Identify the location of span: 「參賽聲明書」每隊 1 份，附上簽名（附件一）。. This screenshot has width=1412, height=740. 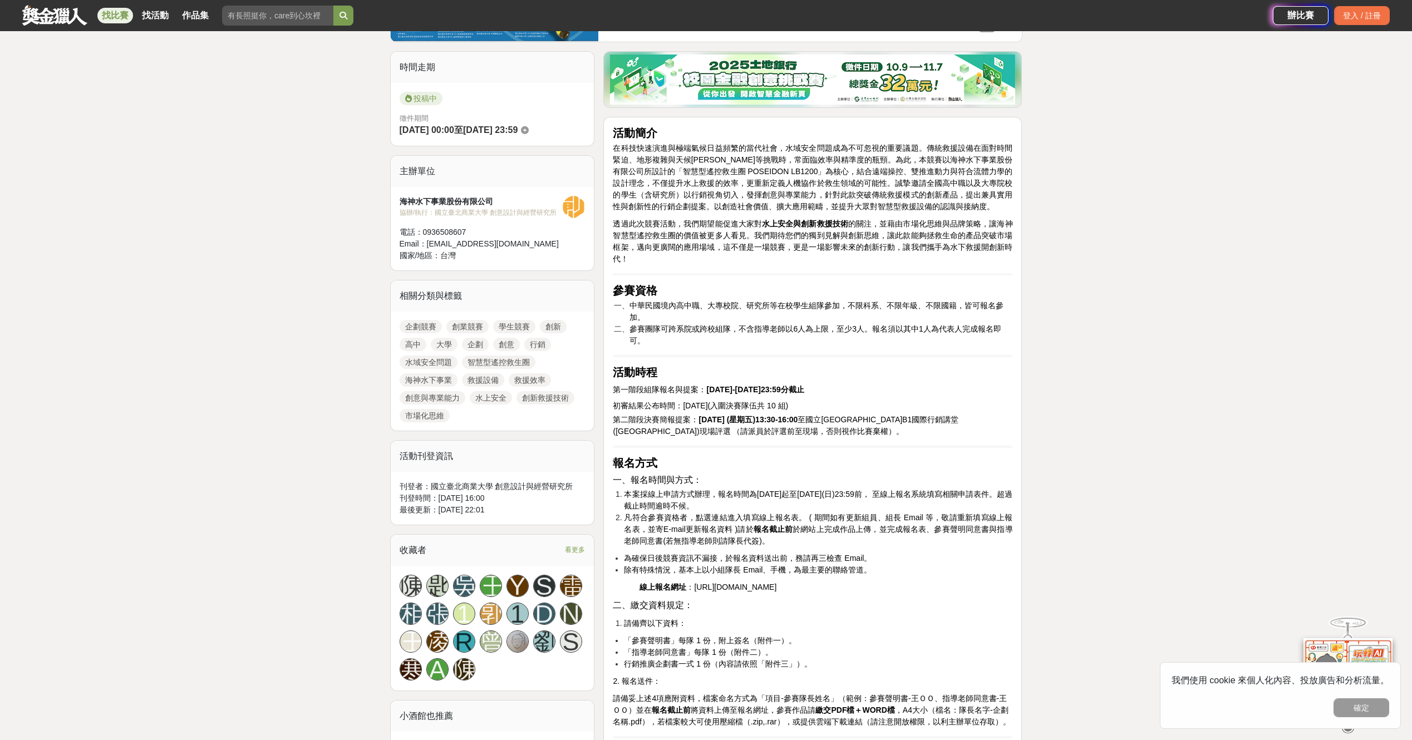
(710, 641).